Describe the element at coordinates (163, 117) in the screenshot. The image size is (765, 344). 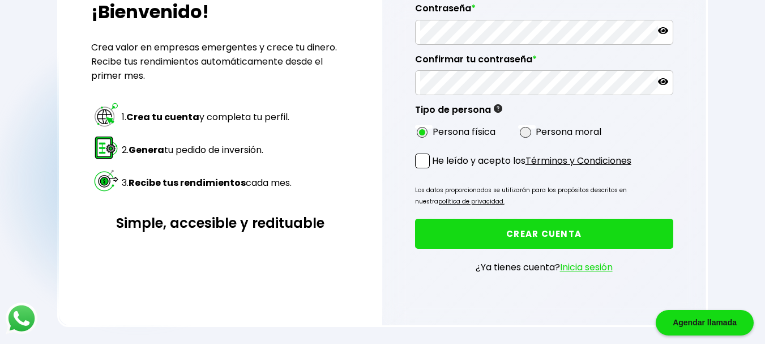
I see `strong: Crea tu cuenta` at that location.